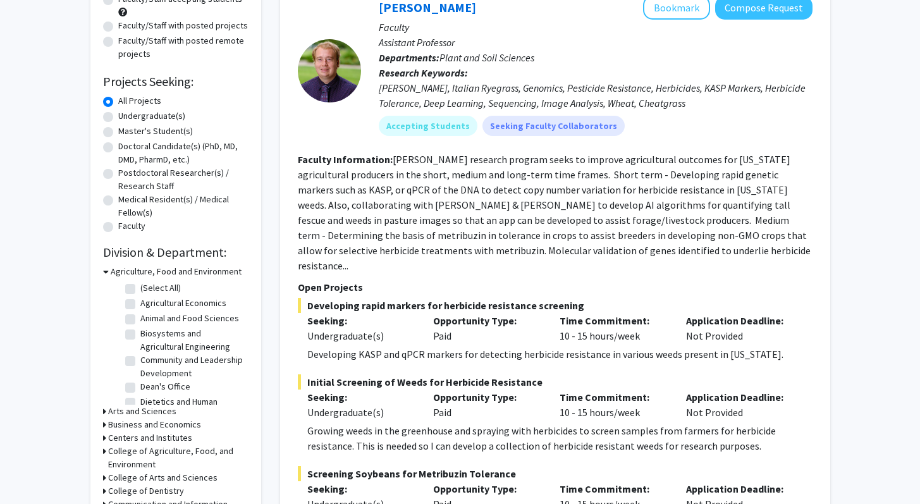 This screenshot has height=504, width=920. What do you see at coordinates (146, 490) in the screenshot?
I see `h3: College of Dentistry` at bounding box center [146, 490].